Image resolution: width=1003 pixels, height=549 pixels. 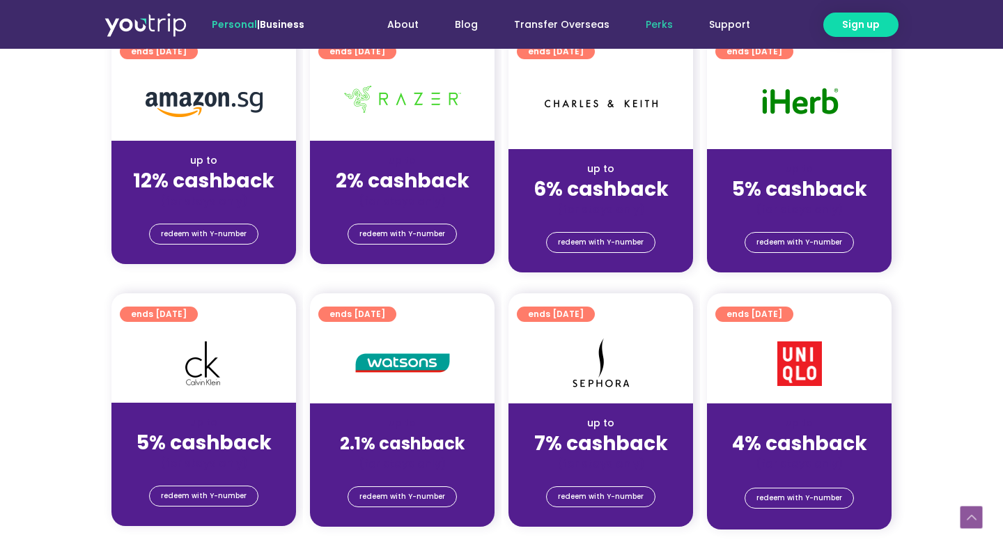 What do you see at coordinates (402, 24) in the screenshot?
I see `a: About` at bounding box center [402, 24].